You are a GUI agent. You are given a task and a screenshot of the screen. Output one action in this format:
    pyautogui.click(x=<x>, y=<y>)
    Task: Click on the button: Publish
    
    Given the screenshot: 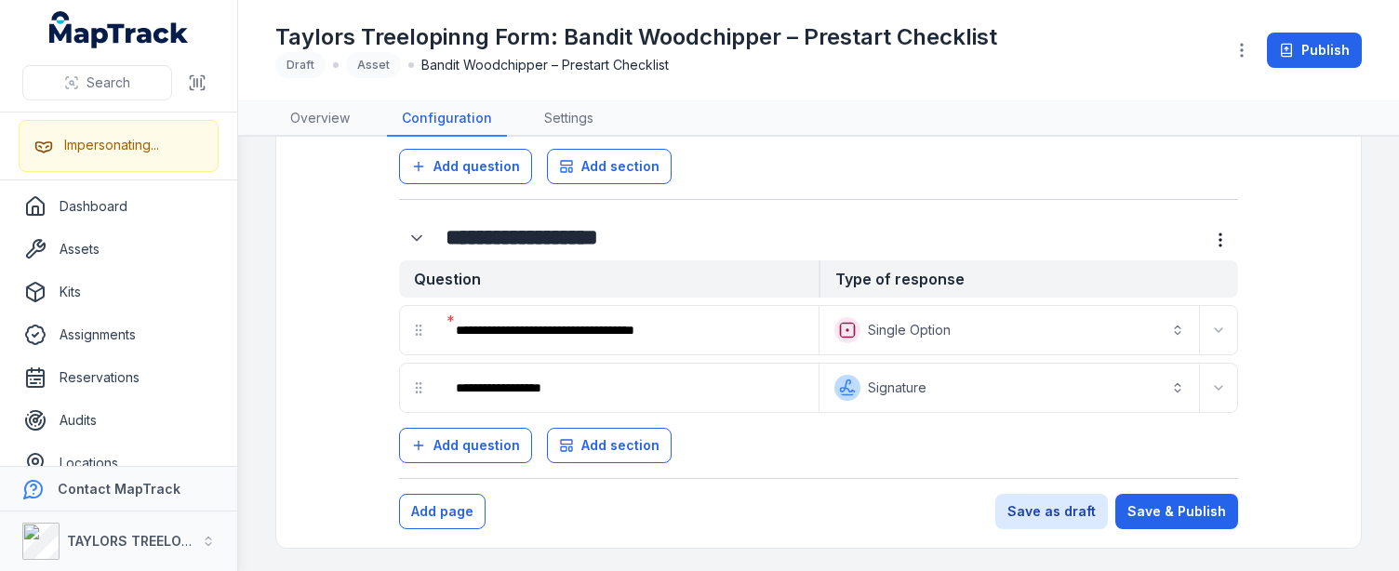 What is the action you would take?
    pyautogui.click(x=1315, y=50)
    